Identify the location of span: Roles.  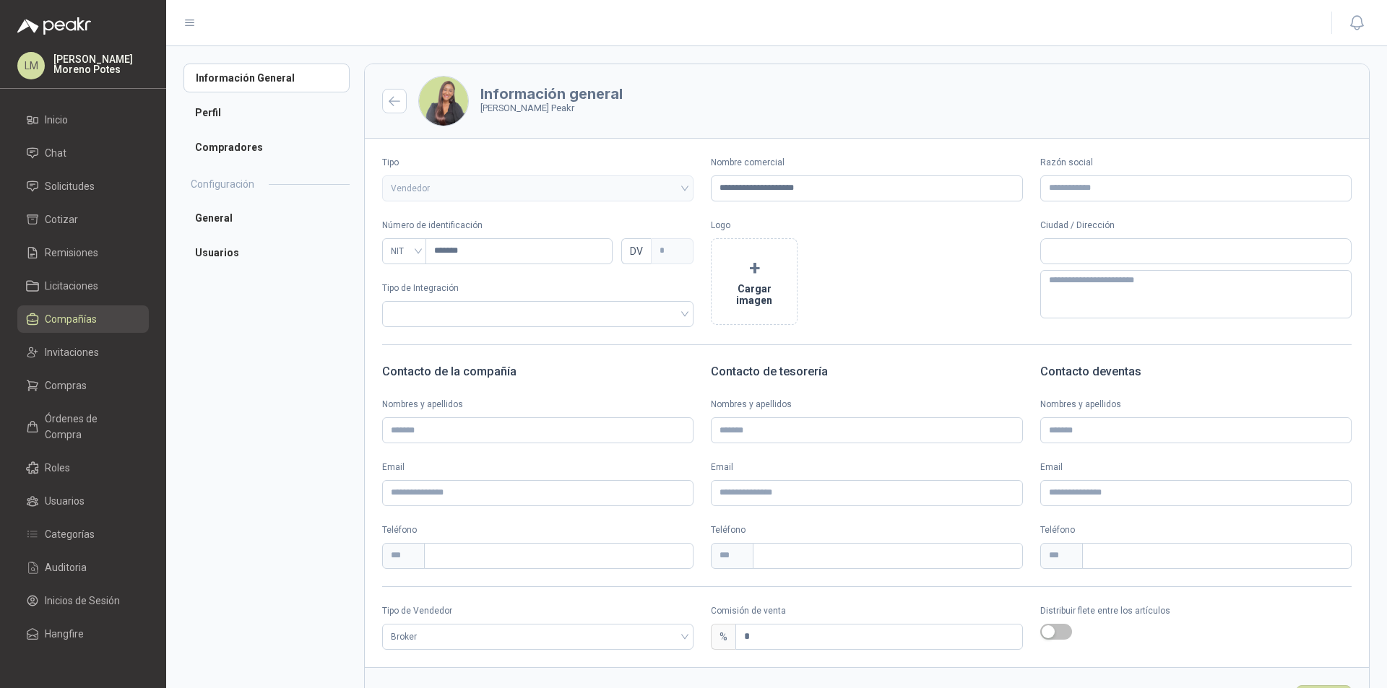
(57, 468).